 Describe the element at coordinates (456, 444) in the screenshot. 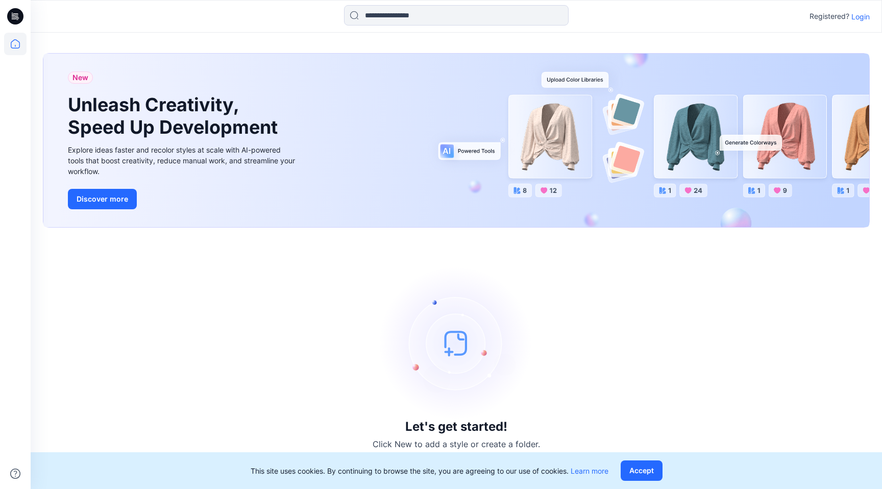

I see `p: Click New to add a style or create a folder.` at that location.